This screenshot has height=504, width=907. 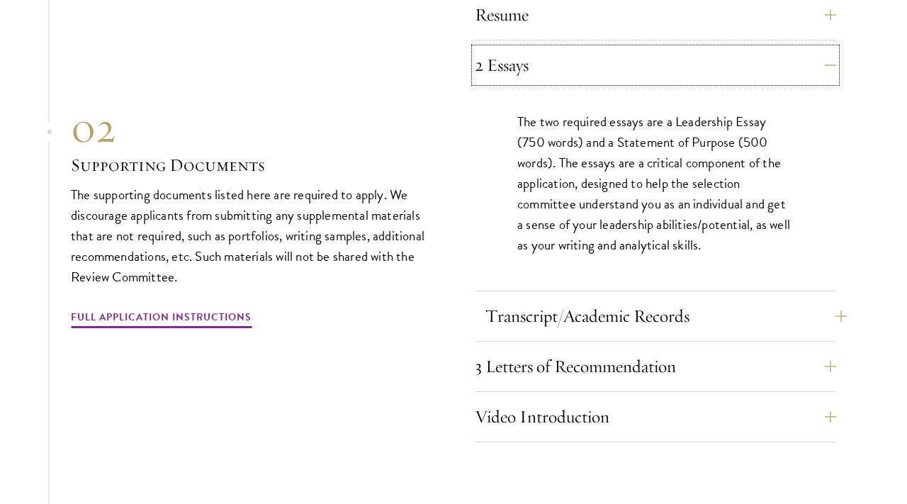 I want to click on button: 3 Letters of Recommendation, so click(x=656, y=366).